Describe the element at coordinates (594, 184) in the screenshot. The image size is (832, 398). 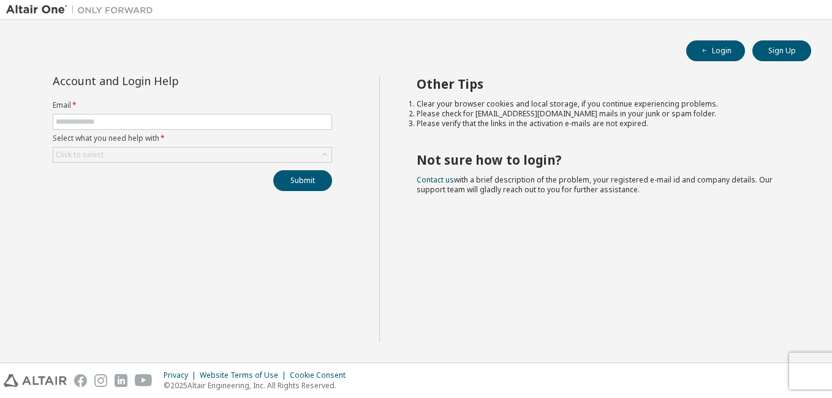
I see `span: with a brief description of the problem, your registered e-mail id and company details. Our suppo...` at that location.